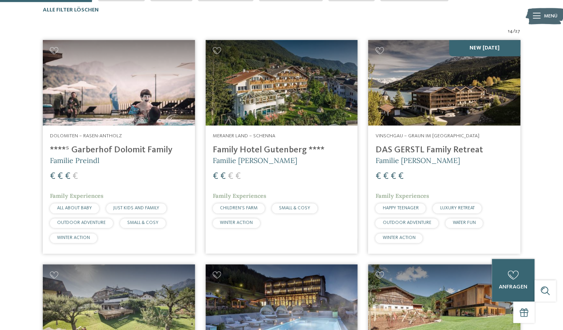 The width and height of the screenshot is (563, 330). What do you see at coordinates (238, 208) in the screenshot?
I see `span: CHILDREN’S FARM` at bounding box center [238, 208].